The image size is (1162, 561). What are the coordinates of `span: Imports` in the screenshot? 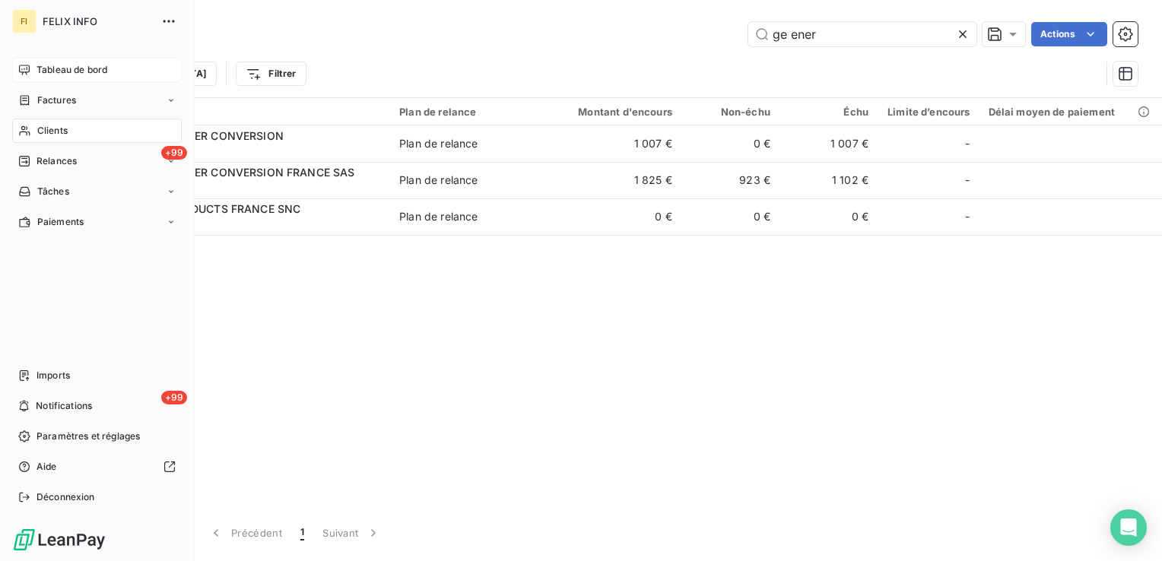 It's located at (53, 376).